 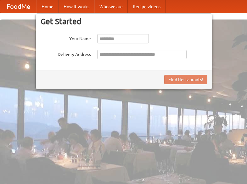 I want to click on a: Home, so click(x=48, y=7).